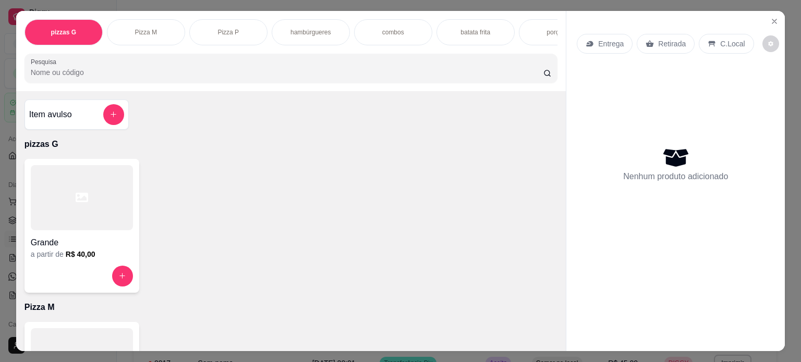 This screenshot has width=801, height=362. I want to click on button: increase-product-quantity, so click(123, 276).